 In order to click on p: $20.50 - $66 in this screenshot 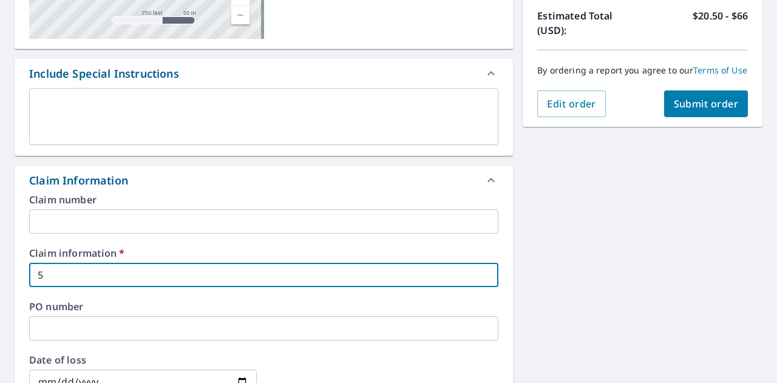, I will do `click(720, 23)`.